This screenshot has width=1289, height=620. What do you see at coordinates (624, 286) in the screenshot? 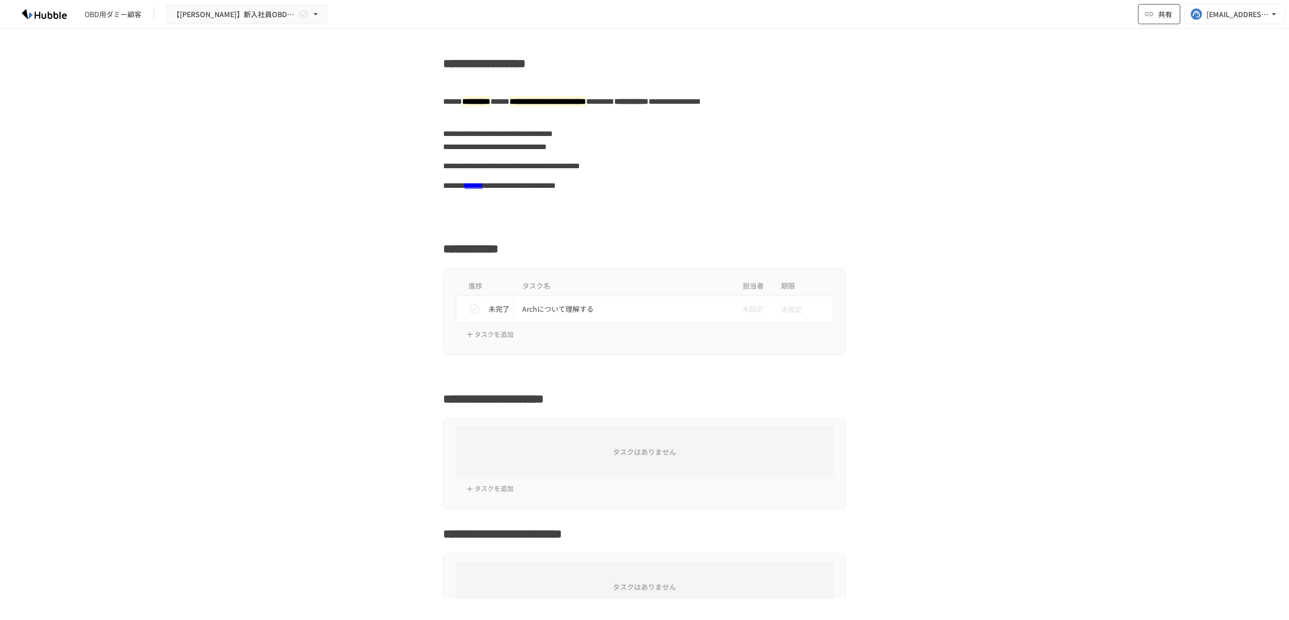
I see `th: タスク名` at bounding box center [624, 286].